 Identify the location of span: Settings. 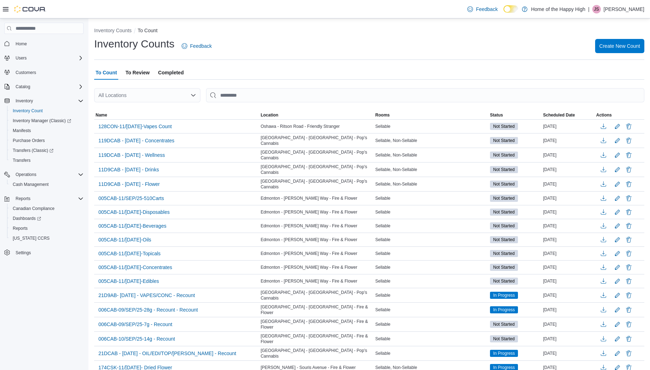
(23, 253).